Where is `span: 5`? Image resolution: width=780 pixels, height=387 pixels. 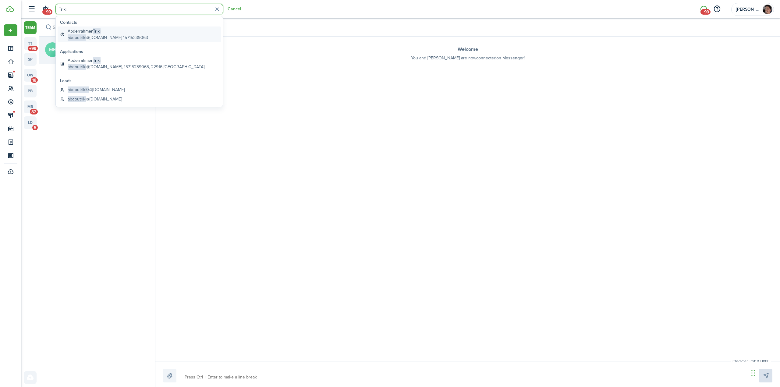
span: 5 is located at coordinates (35, 128).